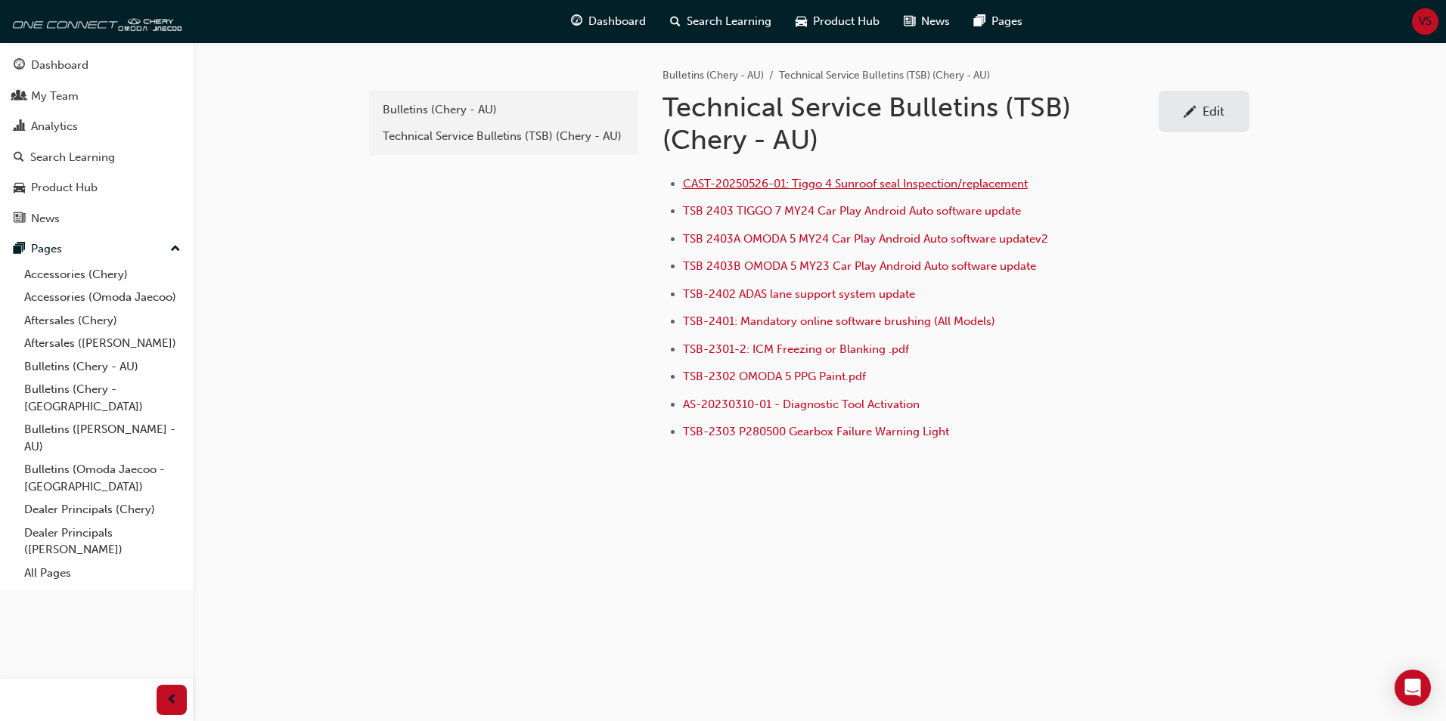 The image size is (1446, 721). I want to click on span: AS-20230310-01 - Diagnostic Tool Activation, so click(801, 405).